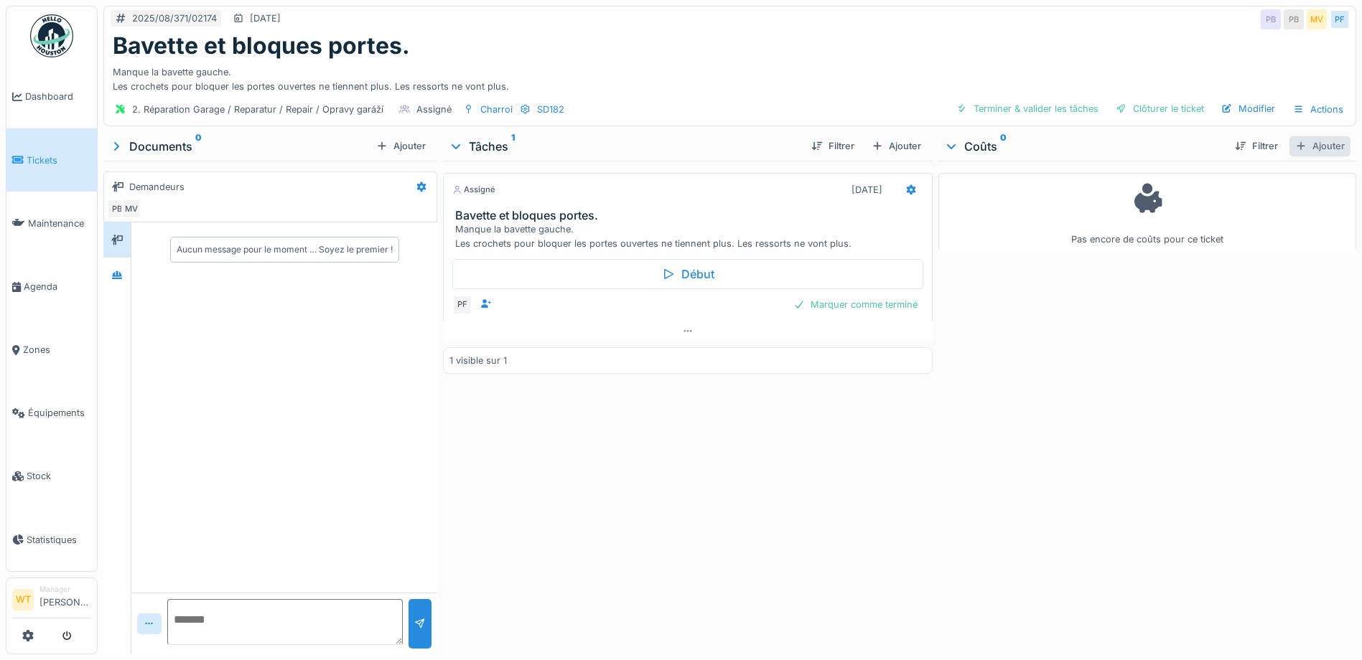  What do you see at coordinates (240, 146) in the screenshot?
I see `div: Documents` at bounding box center [240, 146].